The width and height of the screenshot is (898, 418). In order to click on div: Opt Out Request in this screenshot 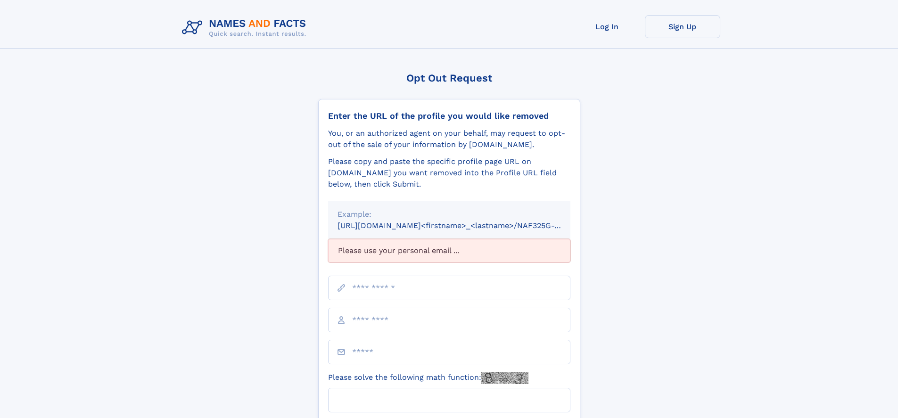, I will do `click(449, 78)`.